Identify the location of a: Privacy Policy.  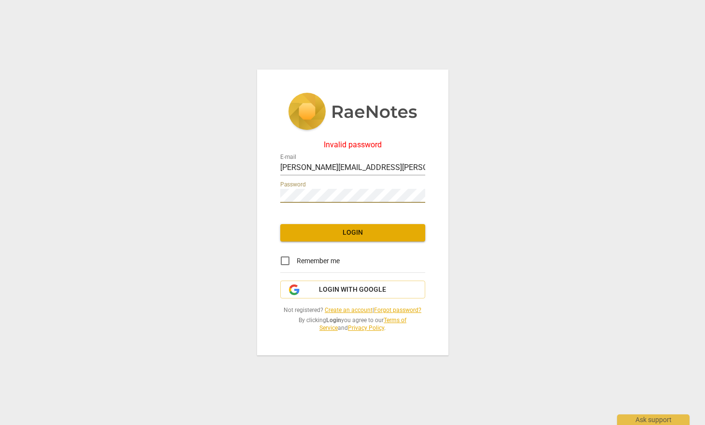
(366, 328).